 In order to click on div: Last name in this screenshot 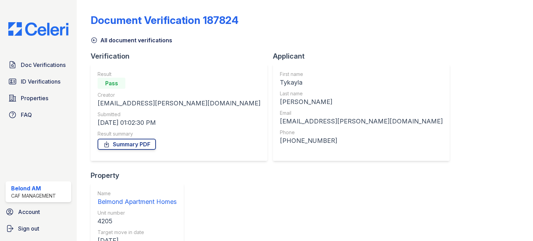, I will do `click(361, 94)`.